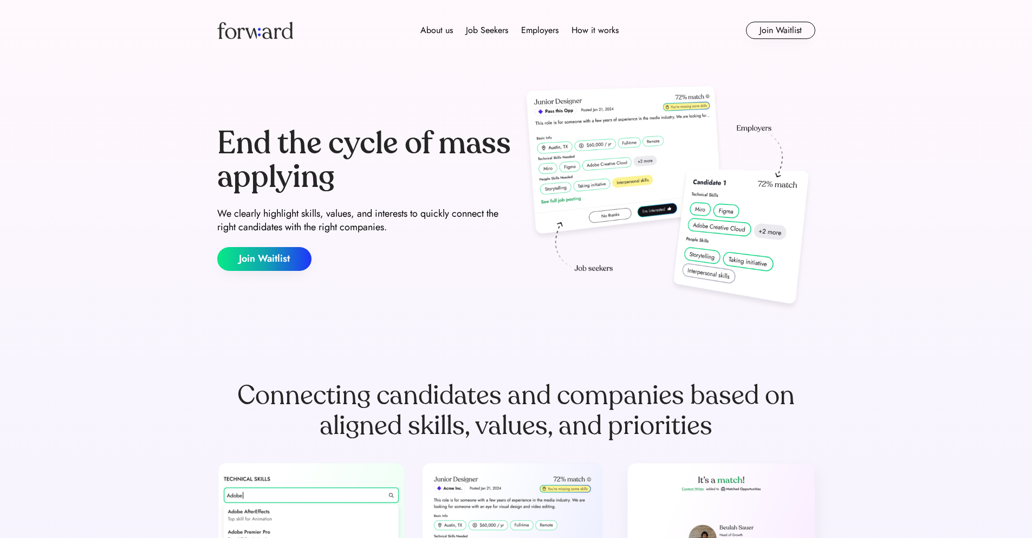  Describe the element at coordinates (516, 411) in the screenshot. I see `div: Connecting candidates and companies based on aligned skills, values, and priorities` at that location.